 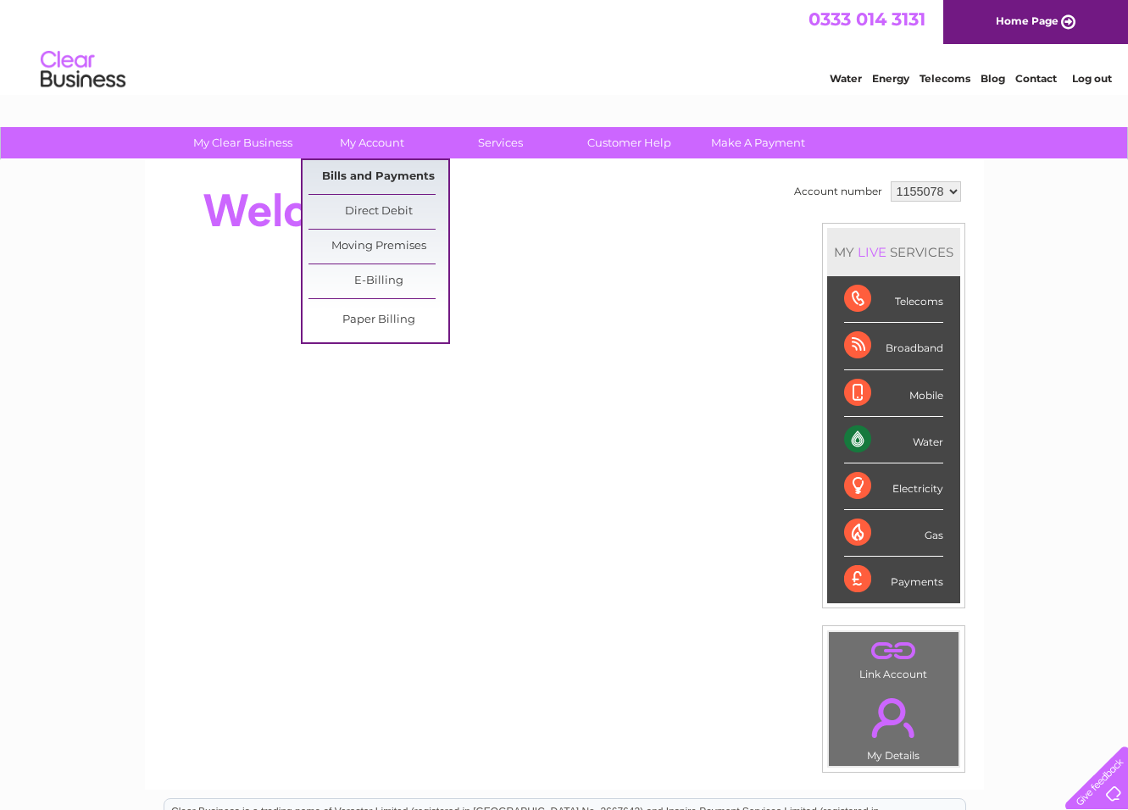 What do you see at coordinates (838, 191) in the screenshot?
I see `td: Account number` at bounding box center [838, 191].